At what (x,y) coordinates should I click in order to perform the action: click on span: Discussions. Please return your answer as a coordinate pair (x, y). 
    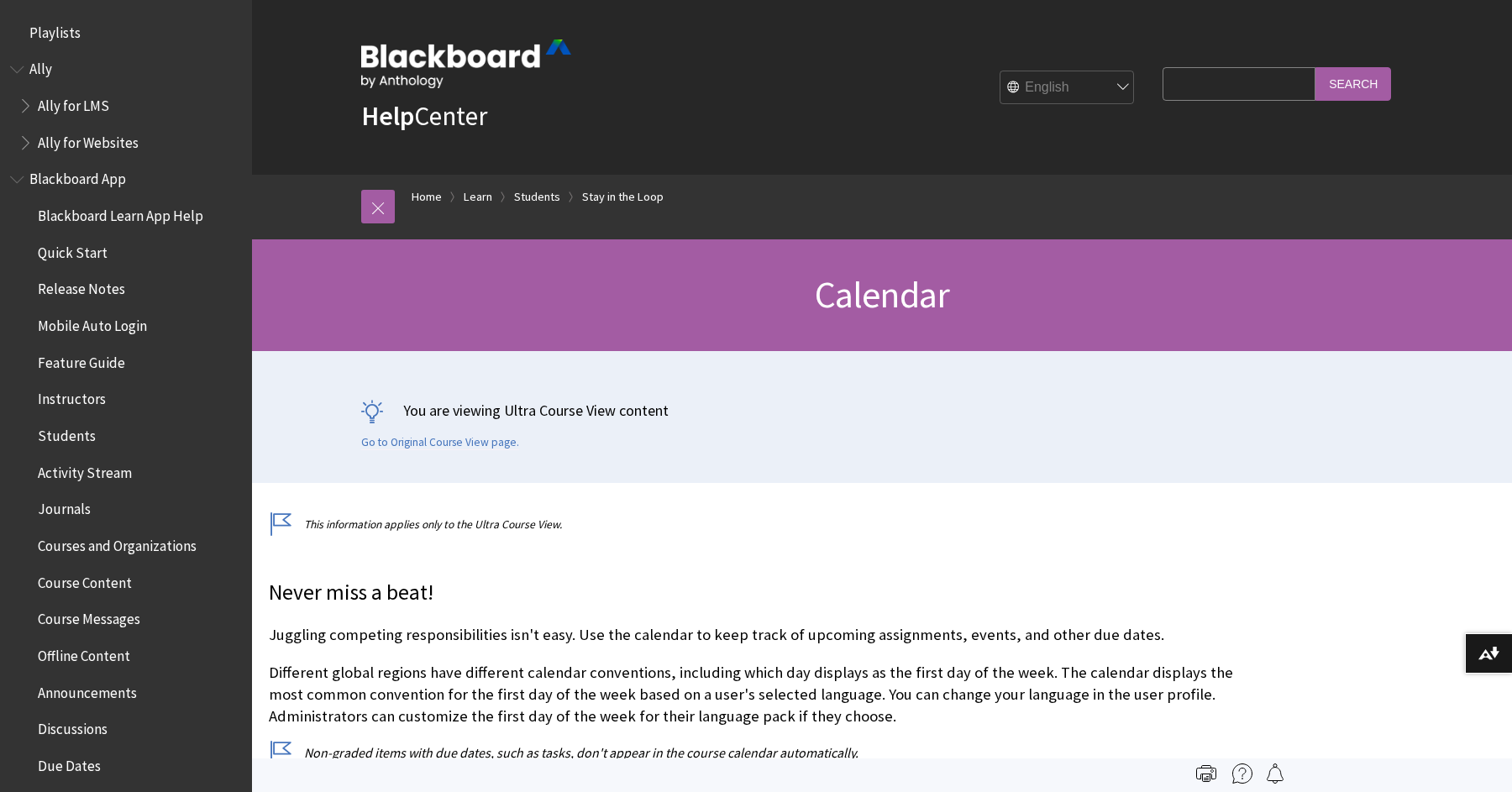
    Looking at the image, I should click on (73, 726).